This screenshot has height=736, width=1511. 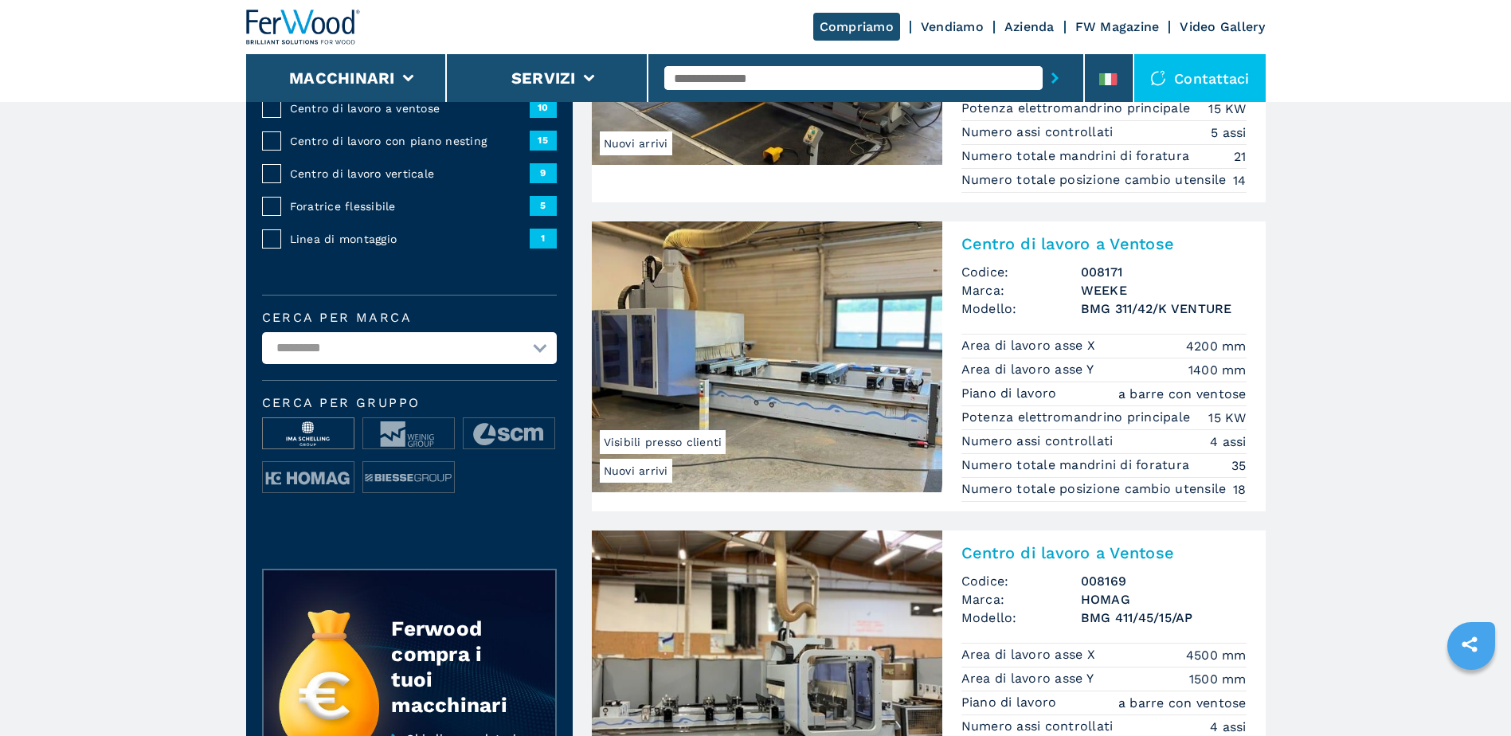 What do you see at coordinates (1200, 78) in the screenshot?
I see `div: Contattaci` at bounding box center [1200, 78].